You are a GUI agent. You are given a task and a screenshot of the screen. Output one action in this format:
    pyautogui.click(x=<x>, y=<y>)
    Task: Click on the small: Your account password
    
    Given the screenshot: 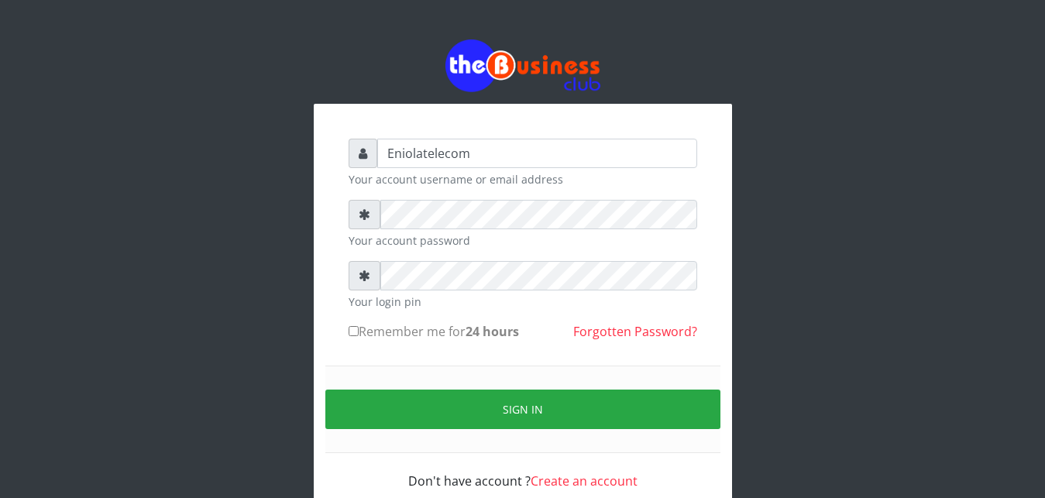 What is the action you would take?
    pyautogui.click(x=523, y=240)
    